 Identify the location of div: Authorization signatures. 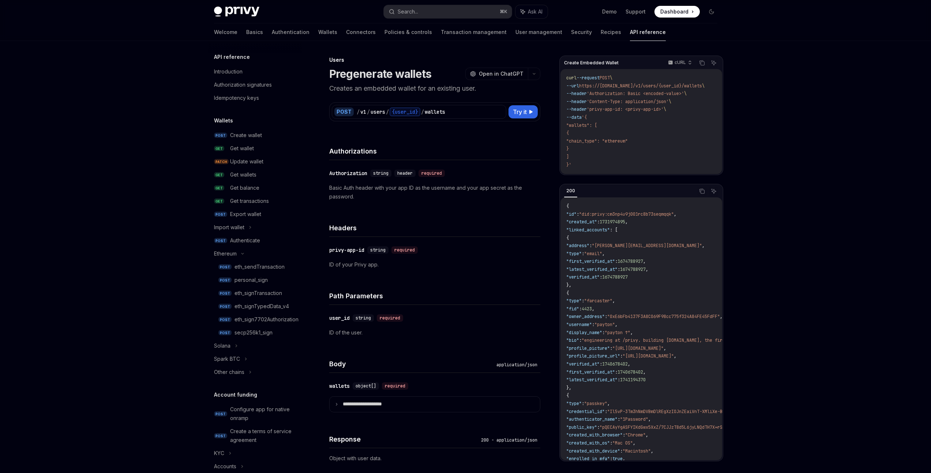
(243, 85).